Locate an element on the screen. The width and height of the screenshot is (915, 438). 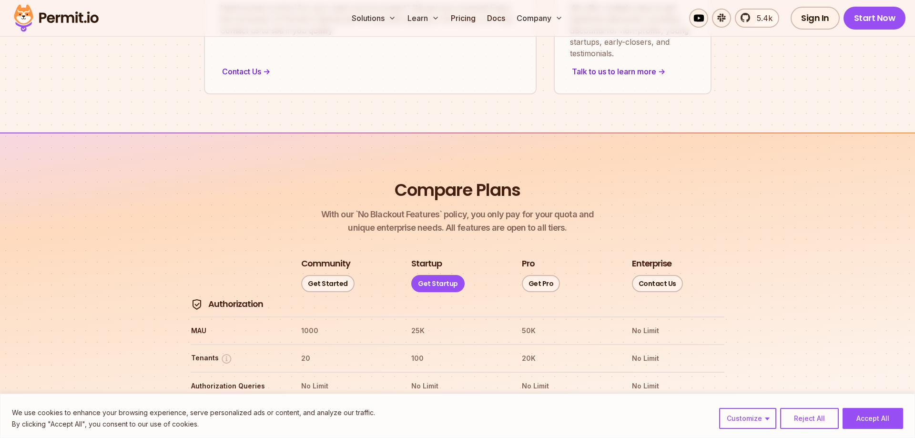
h3: Community is located at coordinates (325, 263).